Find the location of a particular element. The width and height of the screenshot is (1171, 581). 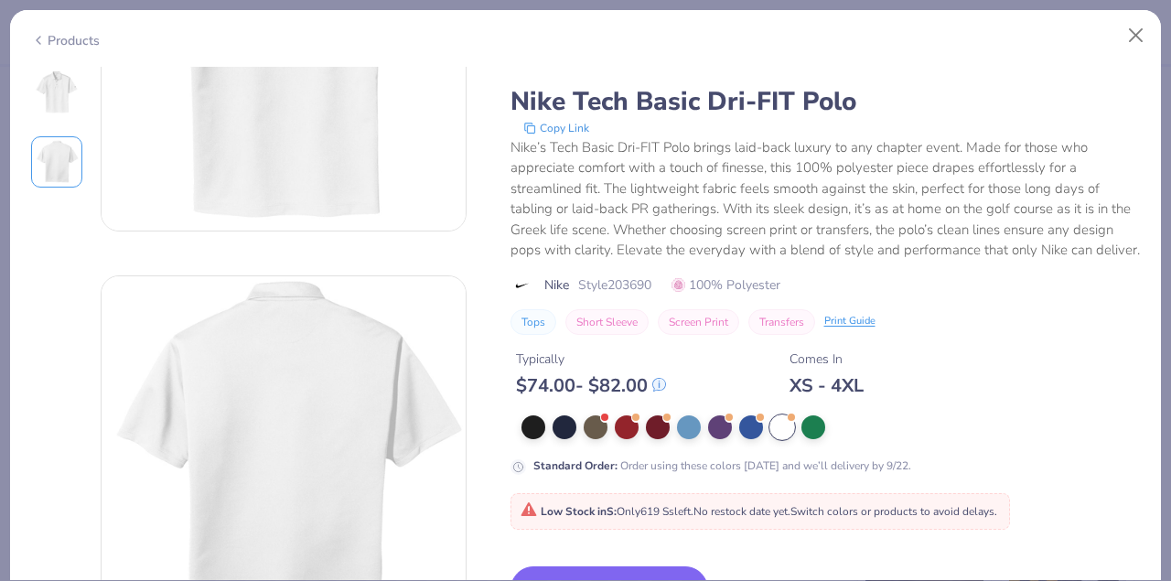

img: brand logo is located at coordinates (522, 285).